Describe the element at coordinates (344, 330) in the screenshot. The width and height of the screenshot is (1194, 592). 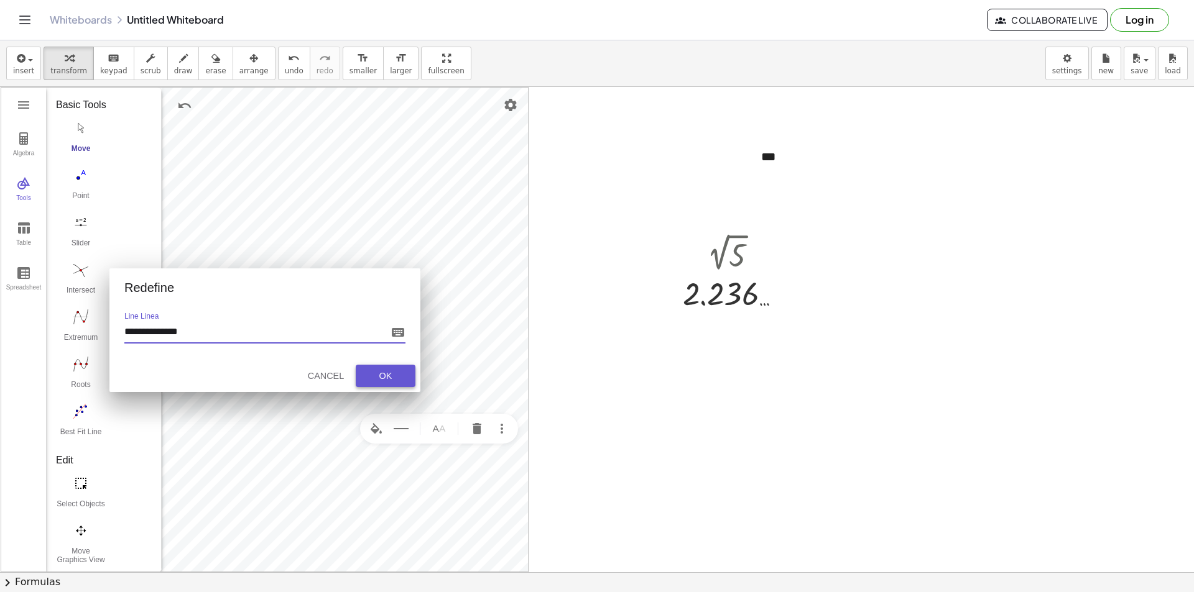
I see `canvas: Graphics View 1` at that location.